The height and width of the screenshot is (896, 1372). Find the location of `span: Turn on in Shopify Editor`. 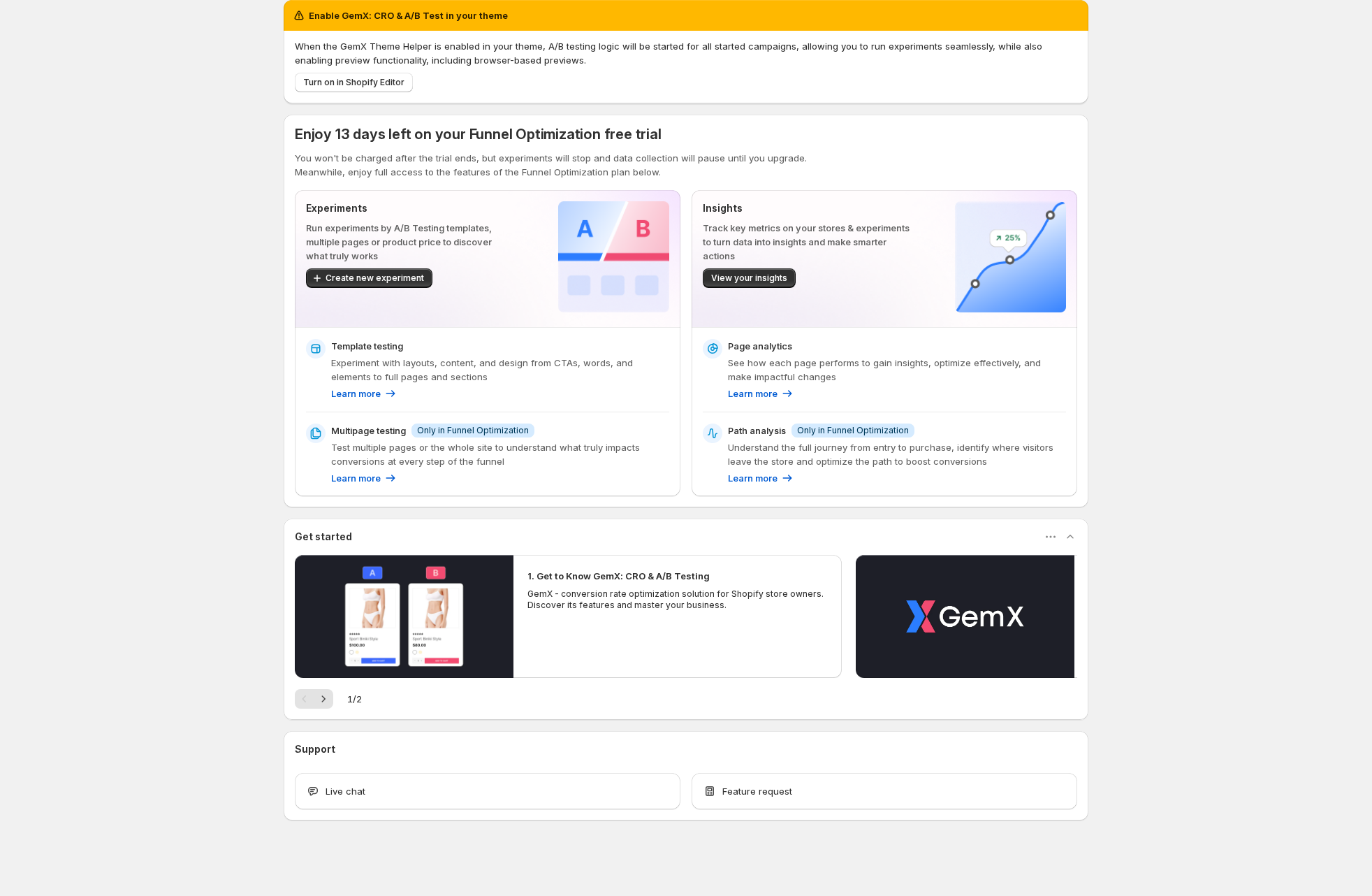

span: Turn on in Shopify Editor is located at coordinates (353, 82).